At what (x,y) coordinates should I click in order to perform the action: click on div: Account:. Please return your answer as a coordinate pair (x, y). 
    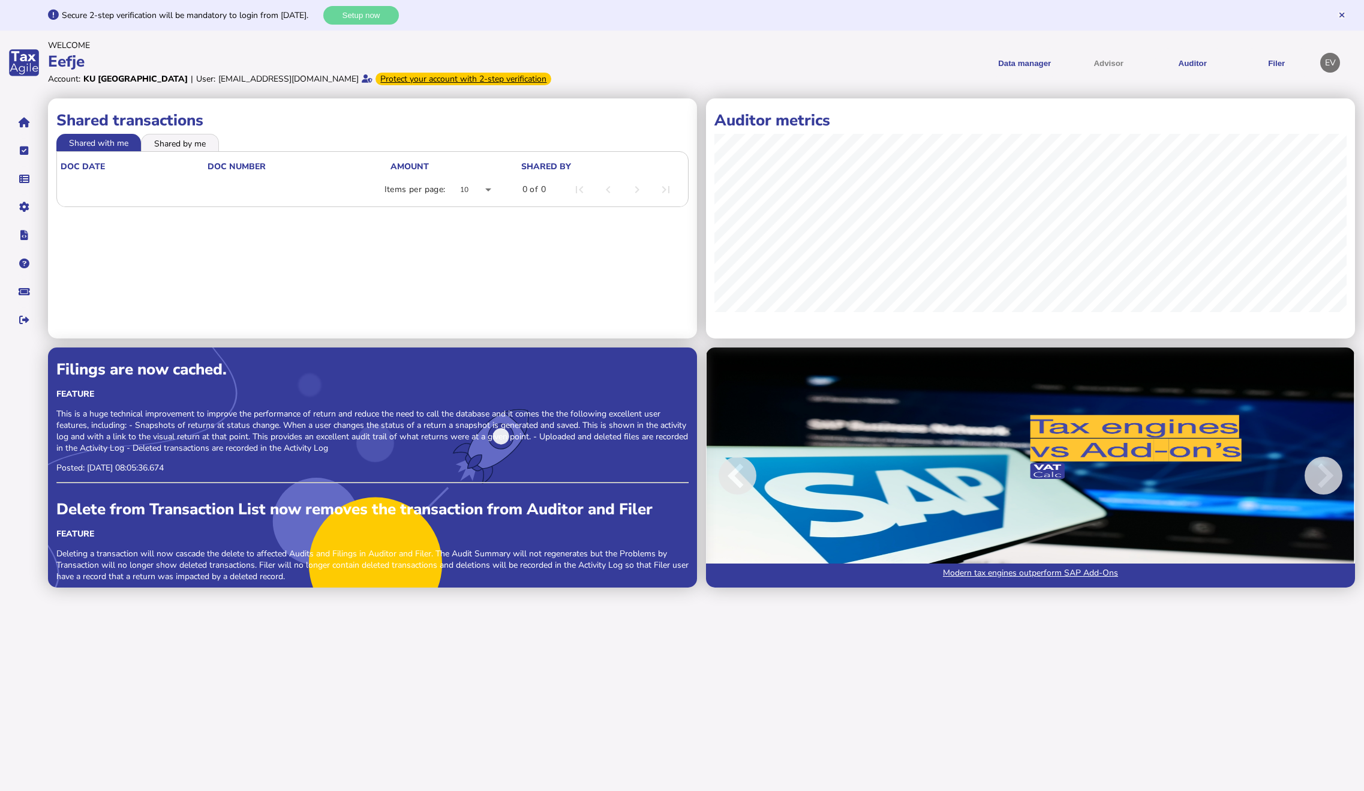
    Looking at the image, I should click on (64, 79).